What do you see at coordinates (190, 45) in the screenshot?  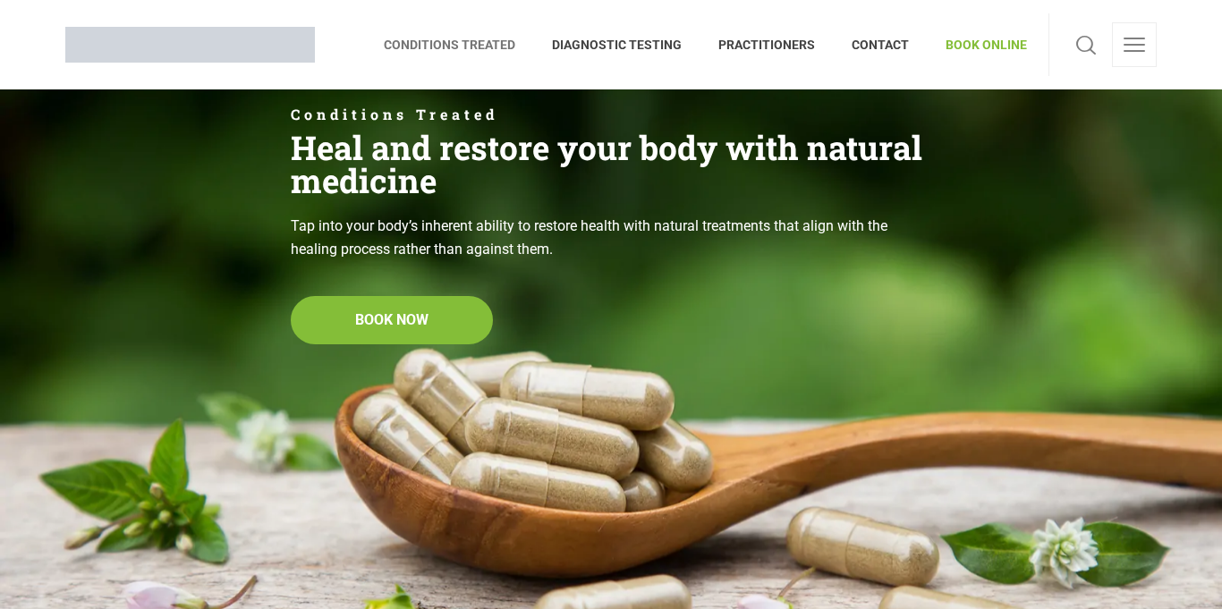 I see `img: Brisbane Naturopath` at bounding box center [190, 45].